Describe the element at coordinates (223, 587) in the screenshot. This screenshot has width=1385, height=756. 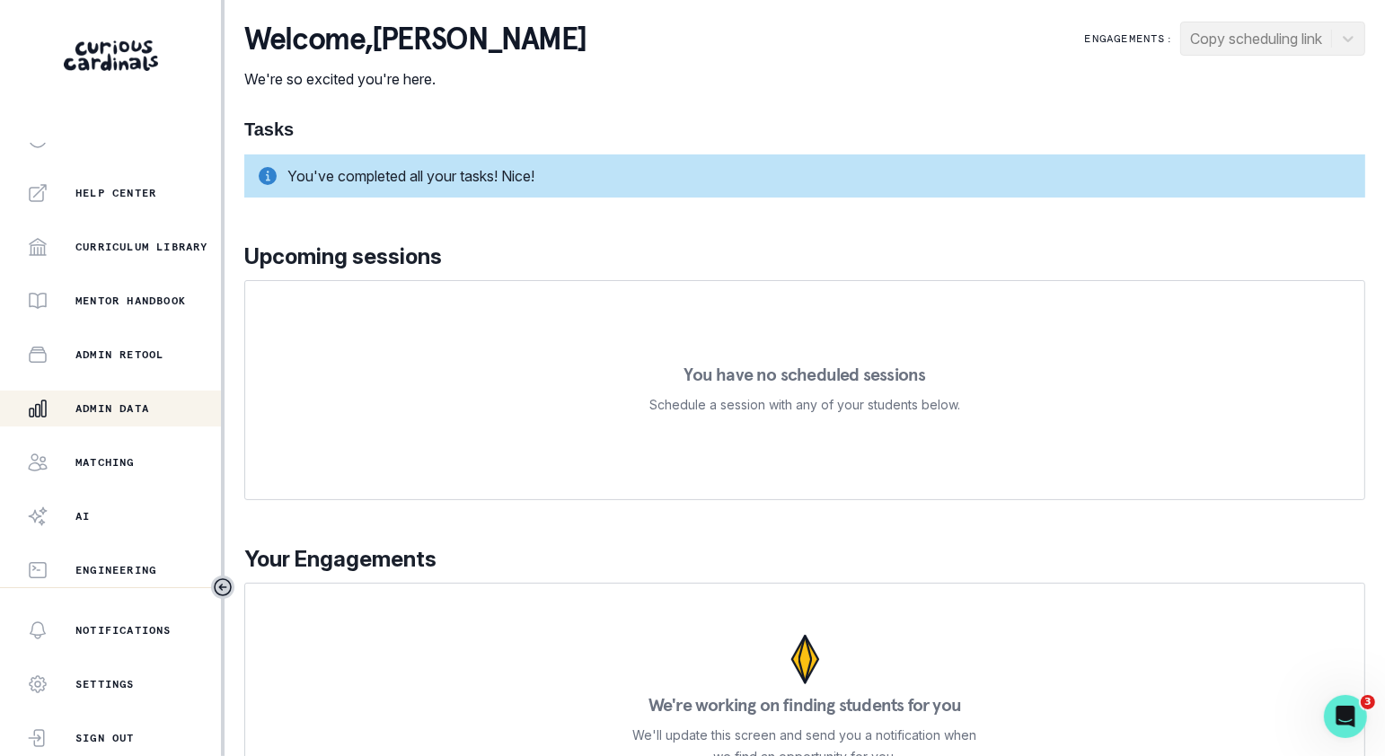
I see `button: Toggle sidebar` at that location.